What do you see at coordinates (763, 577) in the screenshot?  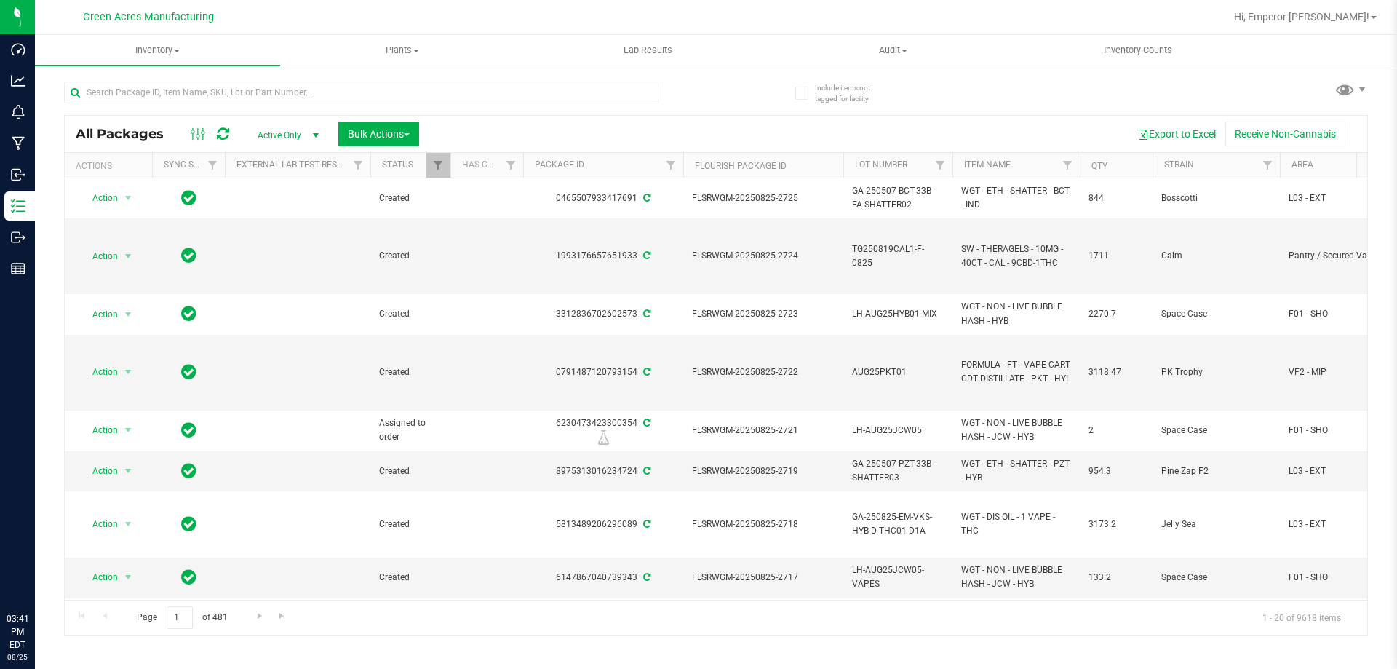 I see `span: FLSRWGM-20250825-2717` at bounding box center [763, 577].